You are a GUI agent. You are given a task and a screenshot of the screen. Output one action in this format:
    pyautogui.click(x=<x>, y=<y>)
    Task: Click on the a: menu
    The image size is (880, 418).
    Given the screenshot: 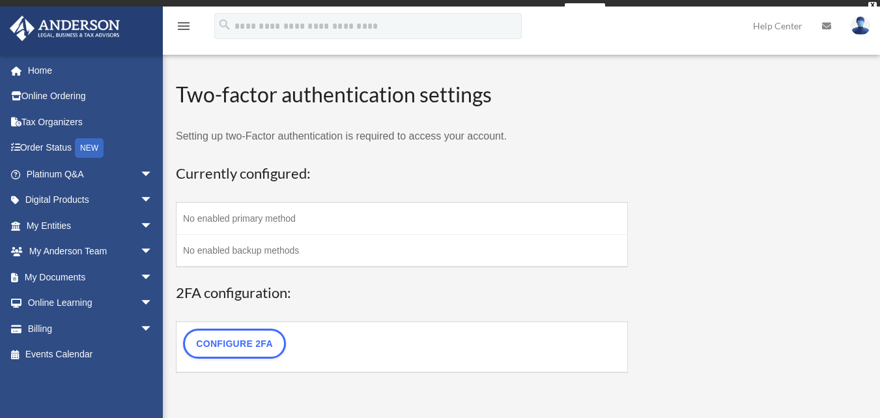 What is the action you would take?
    pyautogui.click(x=184, y=28)
    